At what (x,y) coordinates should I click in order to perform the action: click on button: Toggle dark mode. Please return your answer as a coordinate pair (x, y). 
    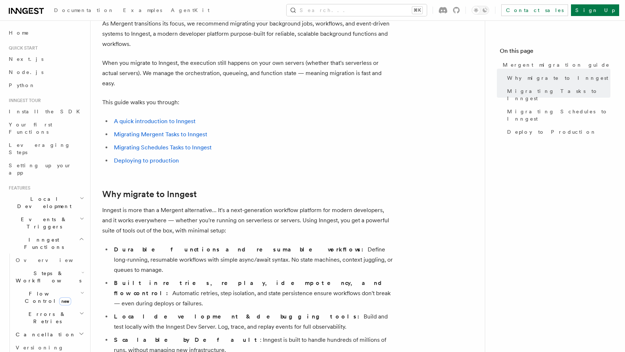
    Looking at the image, I should click on (480, 10).